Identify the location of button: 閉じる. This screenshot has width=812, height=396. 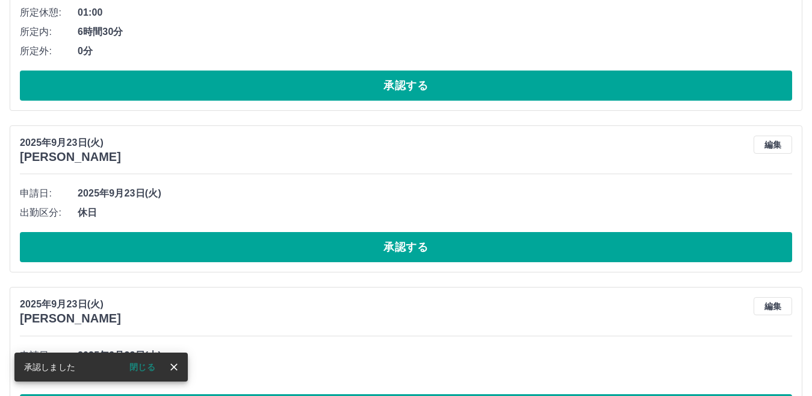
(142, 367).